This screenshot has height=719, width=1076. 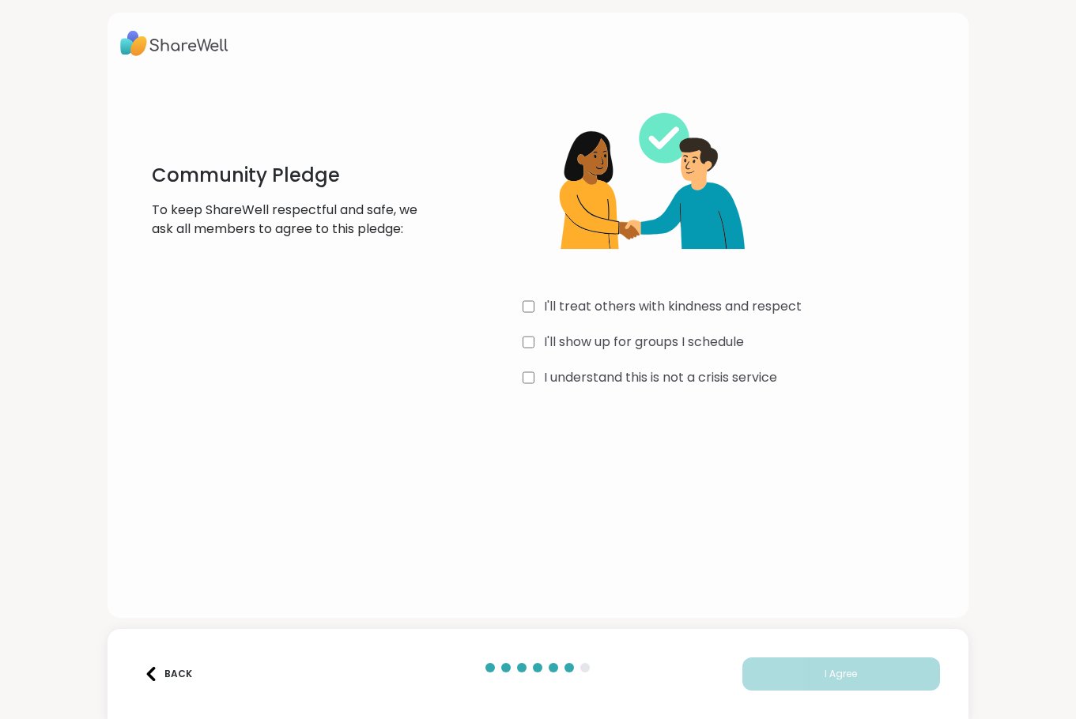 I want to click on p: To keep ShareWell respectful and safe, we ask all members to agree to this pledge:, so click(x=296, y=220).